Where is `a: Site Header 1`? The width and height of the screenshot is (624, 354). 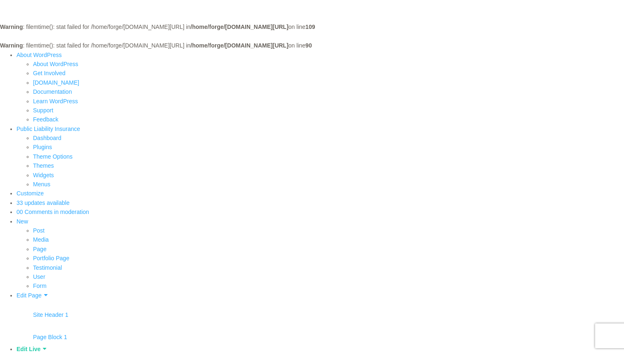
a: Site Header 1 is located at coordinates (51, 314).